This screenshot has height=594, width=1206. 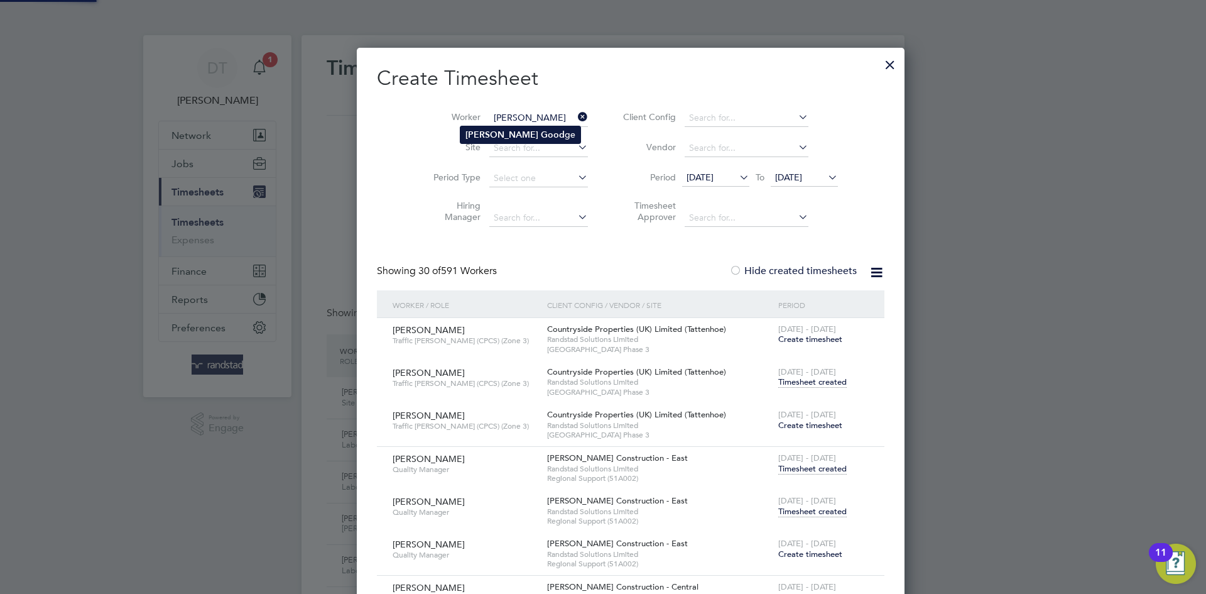 What do you see at coordinates (648, 147) in the screenshot?
I see `label: Vendor` at bounding box center [648, 147].